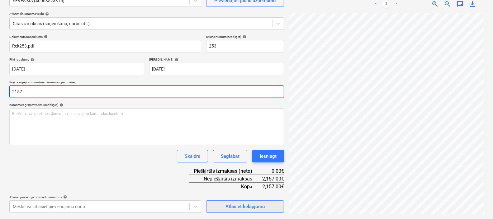 Image resolution: width=493 pixels, height=219 pixels. Describe the element at coordinates (268, 157) in the screenshot. I see `div: Iesniegt` at that location.